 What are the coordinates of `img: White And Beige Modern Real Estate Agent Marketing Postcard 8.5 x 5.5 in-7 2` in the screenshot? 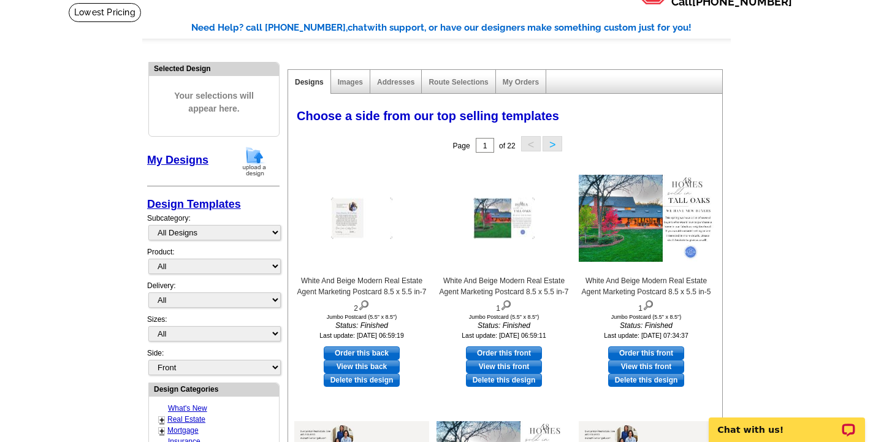 It's located at (362, 218).